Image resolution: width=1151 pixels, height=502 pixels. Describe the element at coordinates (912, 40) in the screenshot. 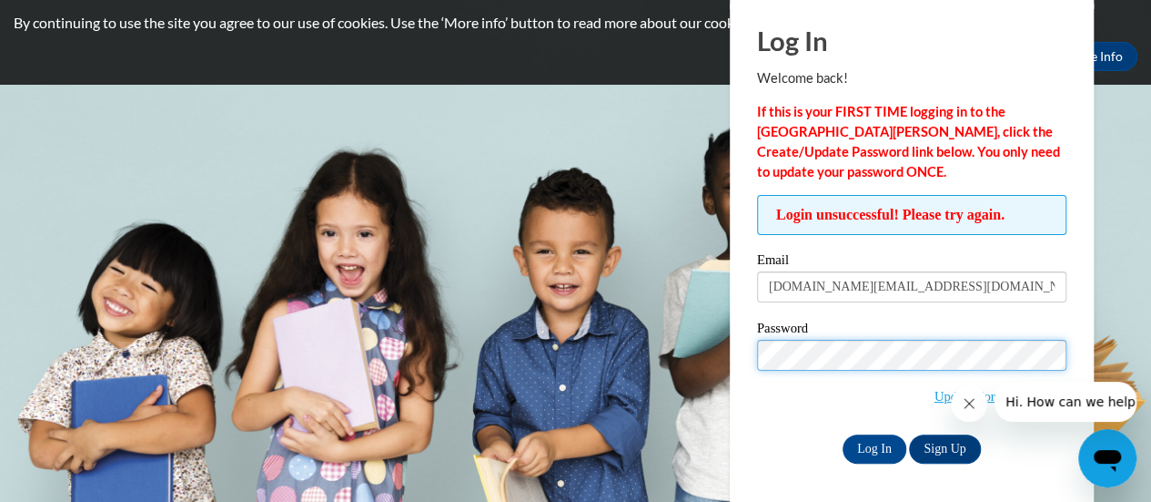

I see `h1: Log In` at that location.